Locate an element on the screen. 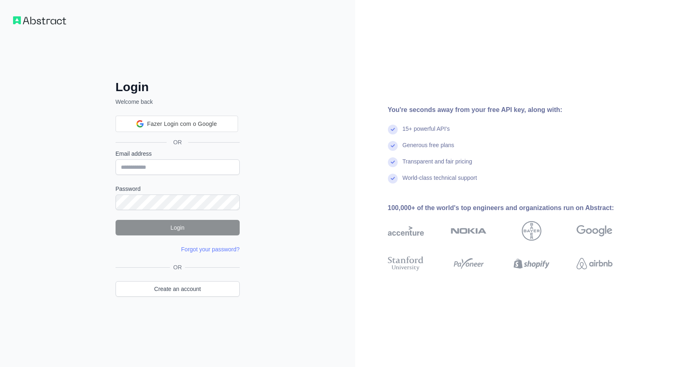 Image resolution: width=697 pixels, height=367 pixels. img: Workflow is located at coordinates (40, 20).